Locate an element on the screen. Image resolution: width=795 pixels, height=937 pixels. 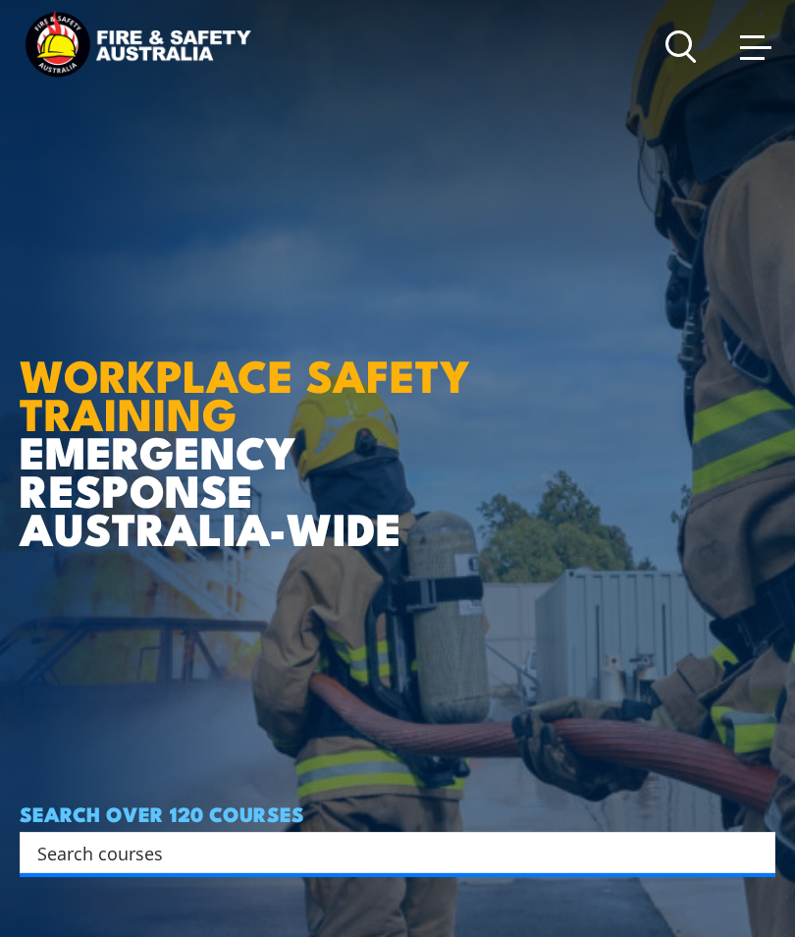
button: Search magnifier button is located at coordinates (755, 852).